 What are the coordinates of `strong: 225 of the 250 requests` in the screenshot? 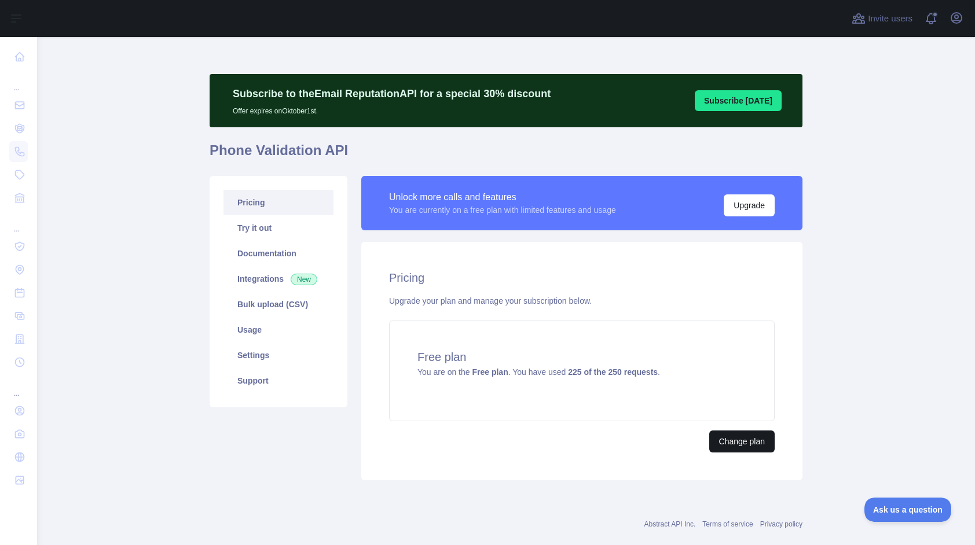 It's located at (613, 372).